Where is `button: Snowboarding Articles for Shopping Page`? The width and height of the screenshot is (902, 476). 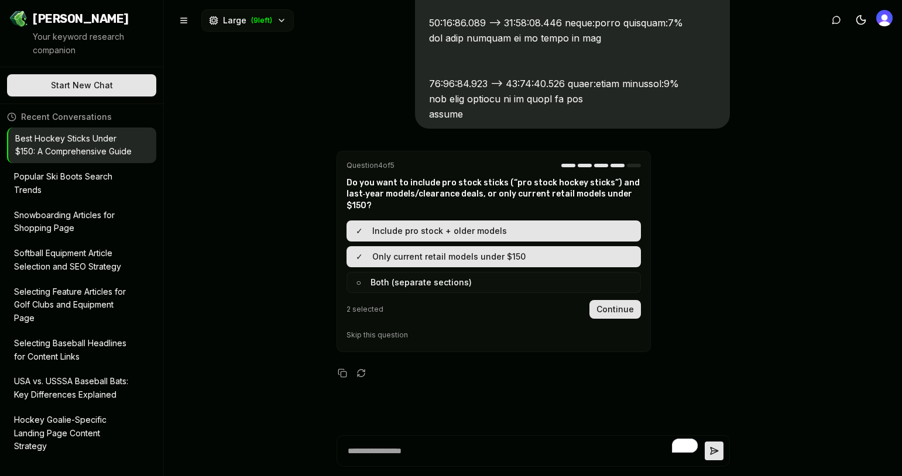 button: Snowboarding Articles for Shopping Page is located at coordinates (81, 222).